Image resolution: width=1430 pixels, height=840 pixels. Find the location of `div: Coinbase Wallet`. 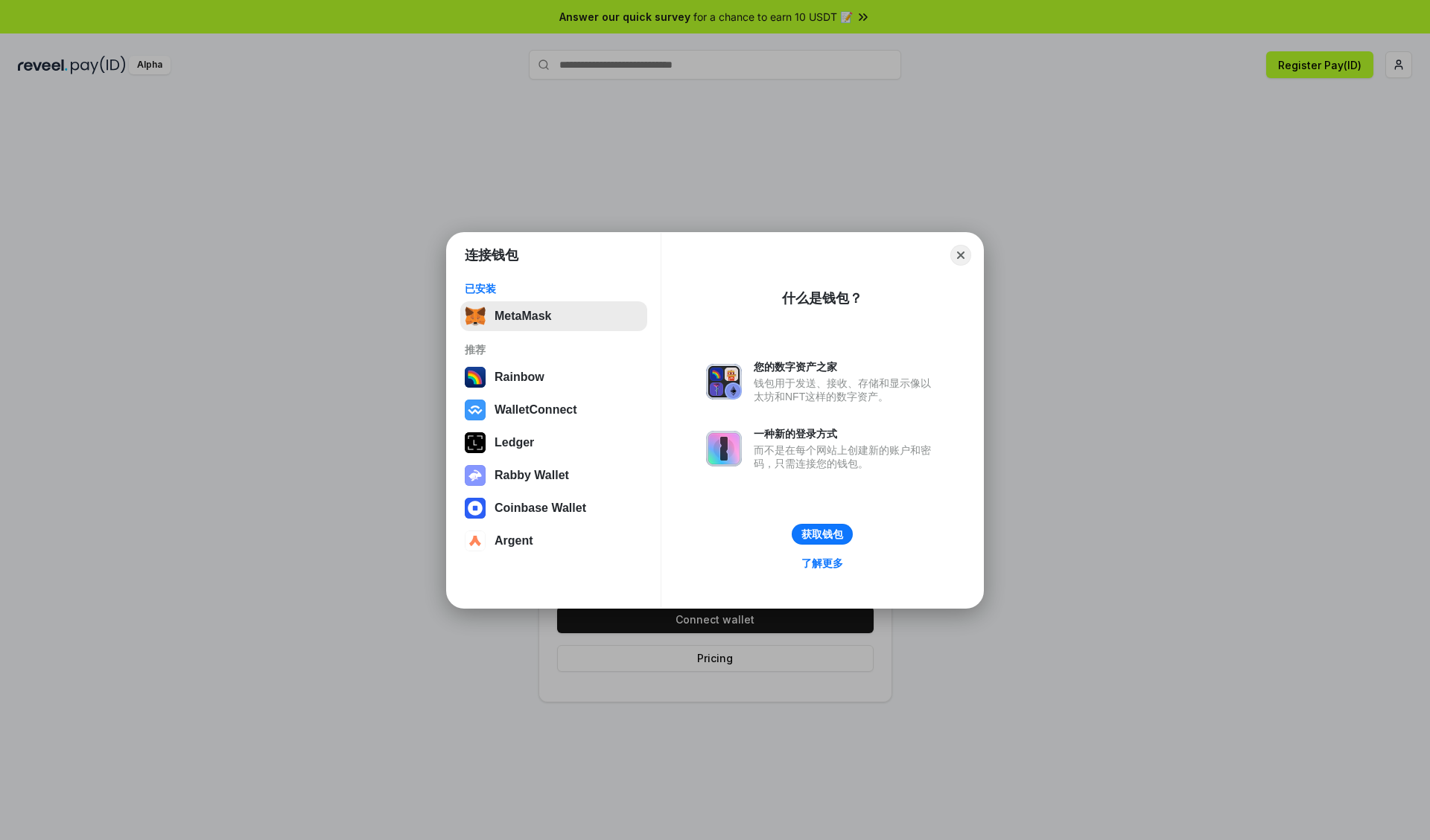

div: Coinbase Wallet is located at coordinates (540, 508).